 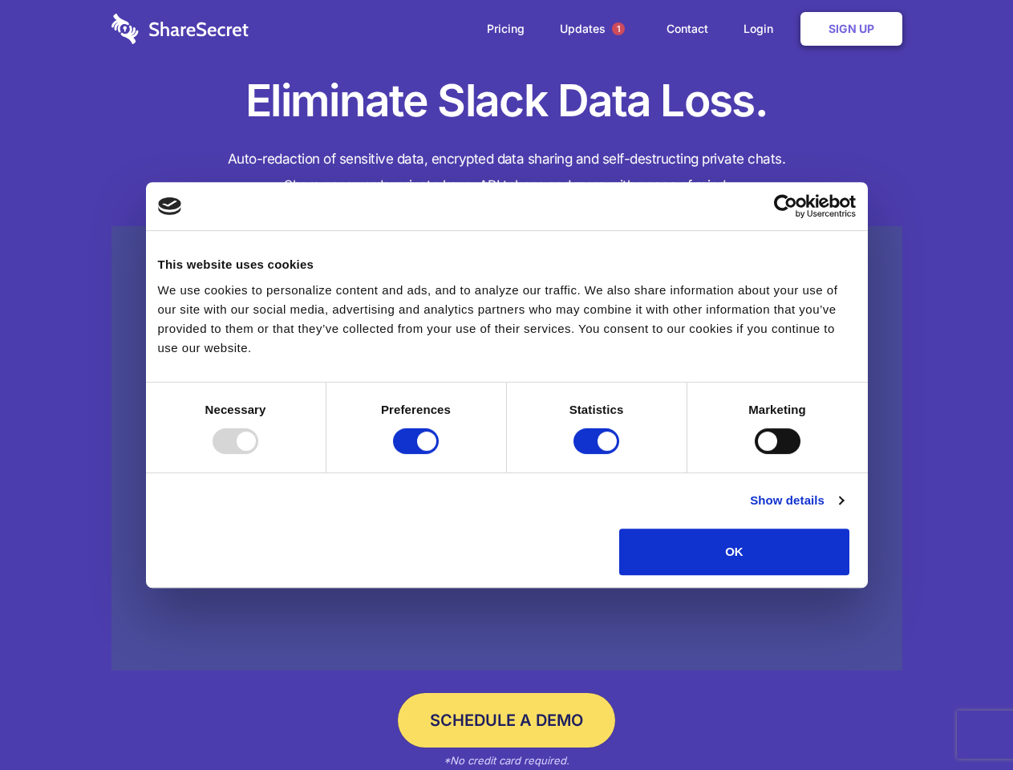 I want to click on div: This website uses cookies, so click(x=507, y=265).